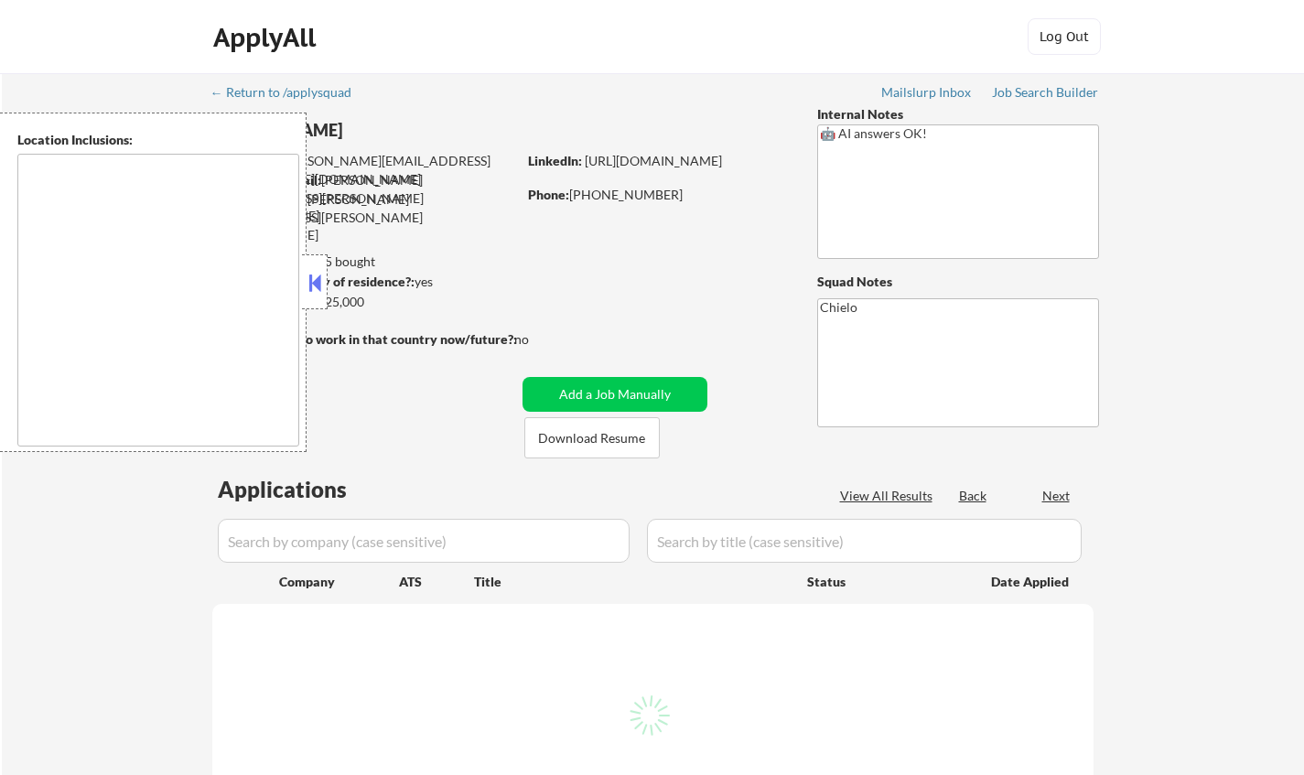 This screenshot has width=1304, height=775. What do you see at coordinates (889, 496) in the screenshot?
I see `div: View All Results` at bounding box center [889, 496].